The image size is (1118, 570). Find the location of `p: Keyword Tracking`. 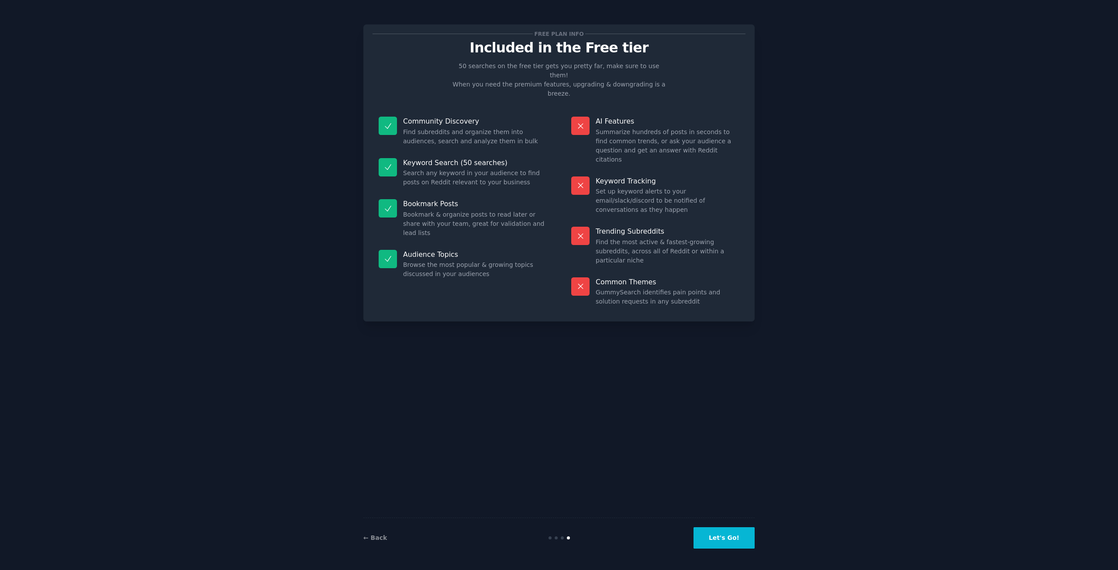

p: Keyword Tracking is located at coordinates (667, 181).